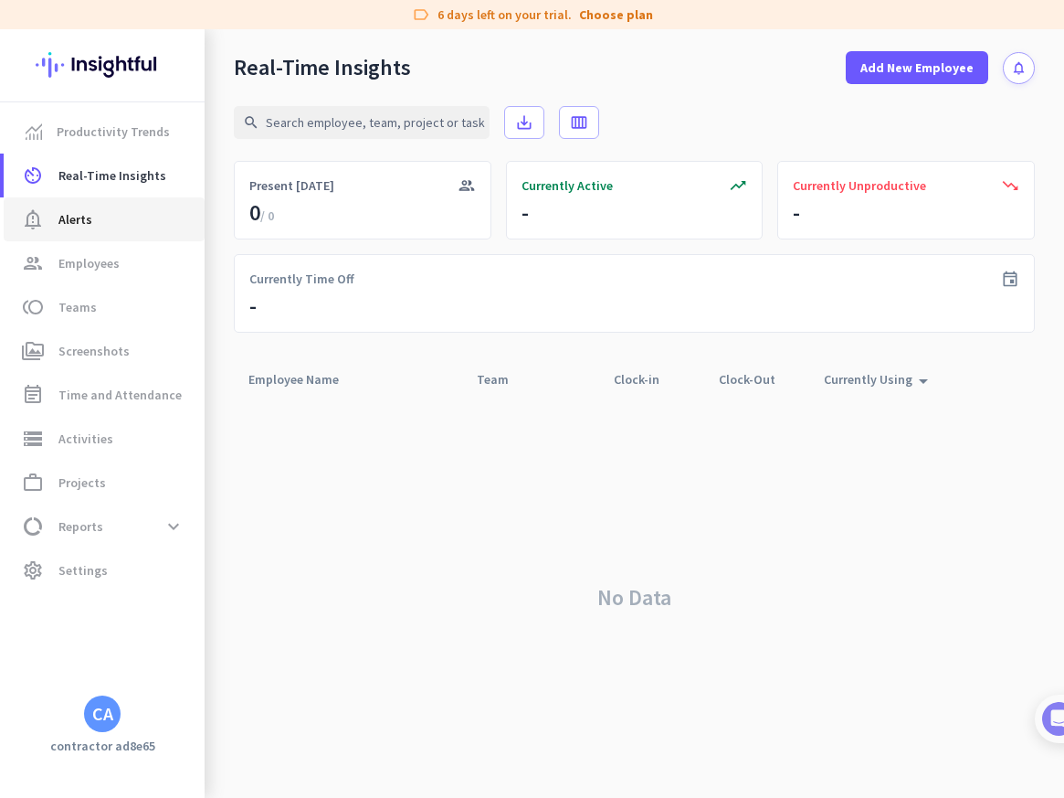  Describe the element at coordinates (267, 216) in the screenshot. I see `span: / 0` at that location.